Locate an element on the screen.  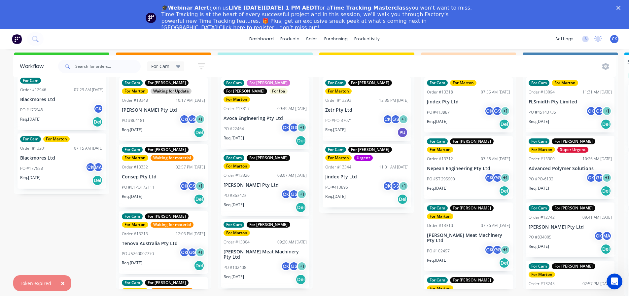
p: PO #177558 is located at coordinates (31, 168).